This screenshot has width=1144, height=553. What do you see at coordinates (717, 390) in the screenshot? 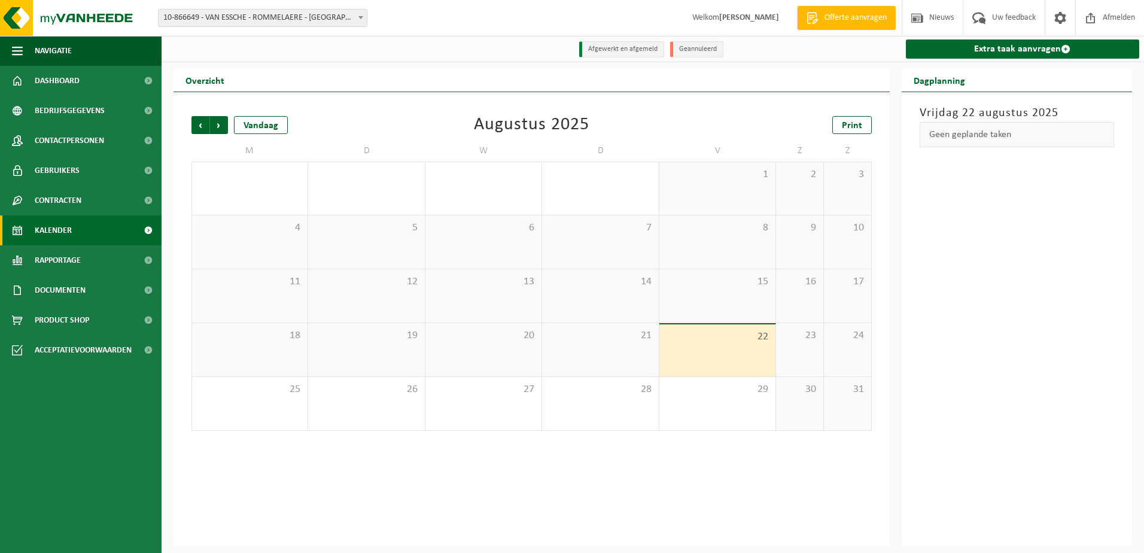
I see `span: 29` at bounding box center [717, 390].